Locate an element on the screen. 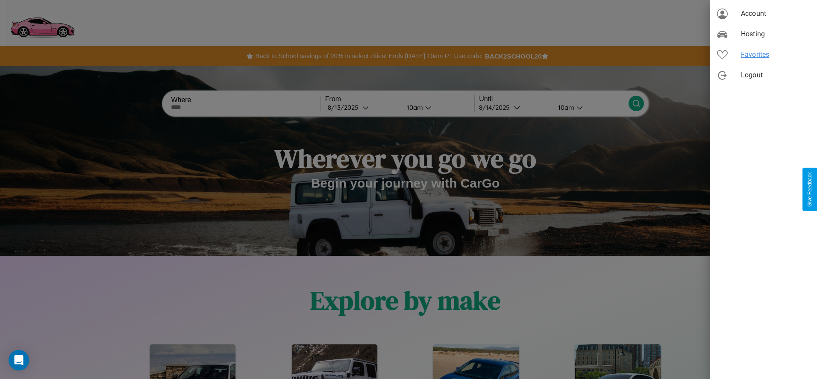 The height and width of the screenshot is (379, 817). div: Favorites is located at coordinates (764, 55).